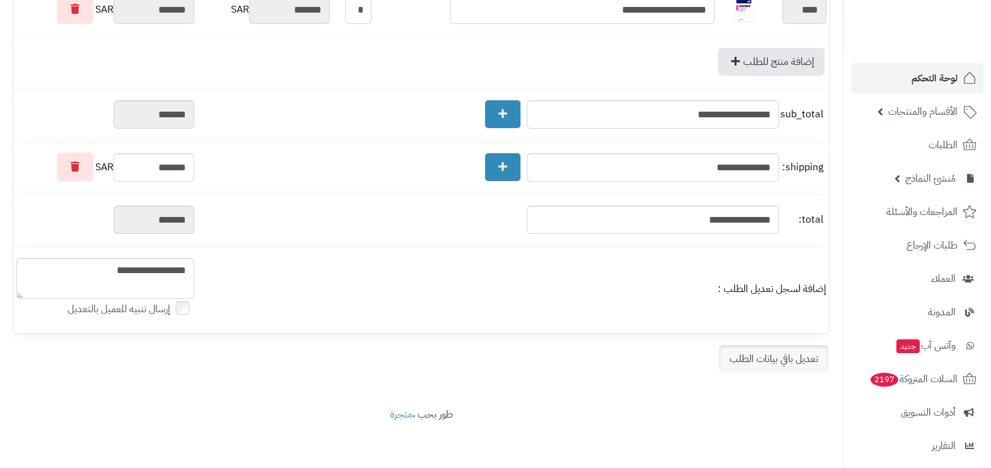 The height and width of the screenshot is (468, 991). Describe the element at coordinates (925, 346) in the screenshot. I see `span: وآتس آب` at that location.